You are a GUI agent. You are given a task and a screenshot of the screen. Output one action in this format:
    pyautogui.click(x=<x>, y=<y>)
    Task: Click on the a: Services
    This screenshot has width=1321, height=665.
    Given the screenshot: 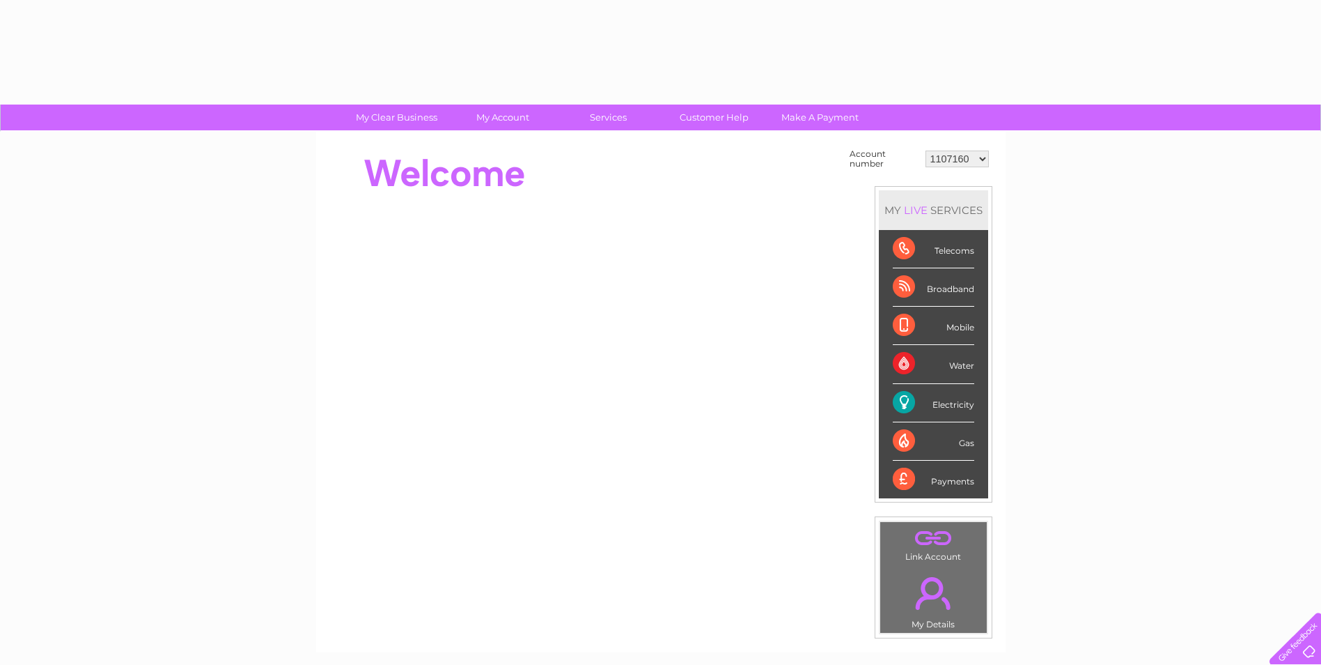 What is the action you would take?
    pyautogui.click(x=608, y=117)
    